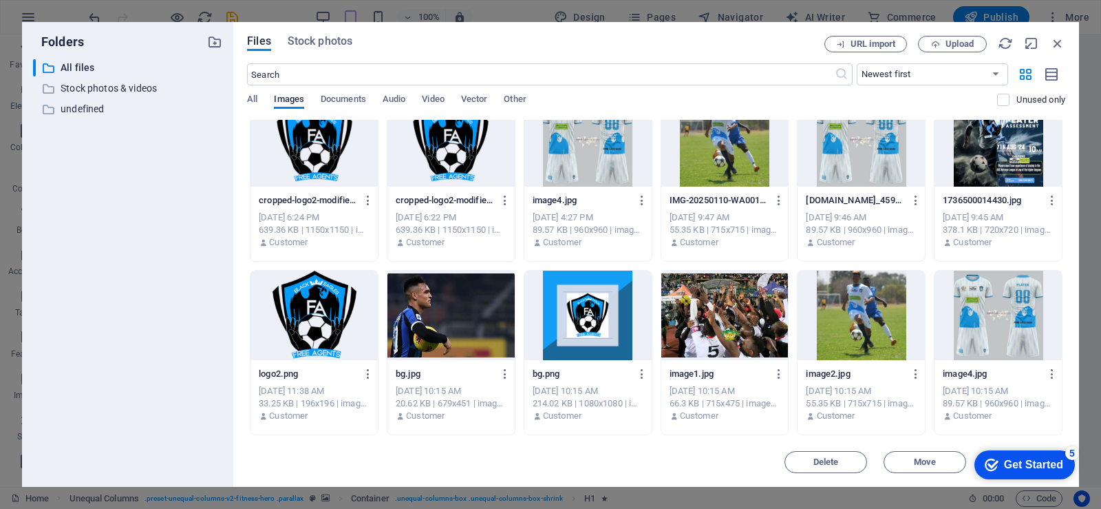 The height and width of the screenshot is (509, 1101). Describe the element at coordinates (433, 100) in the screenshot. I see `span: Video` at that location.